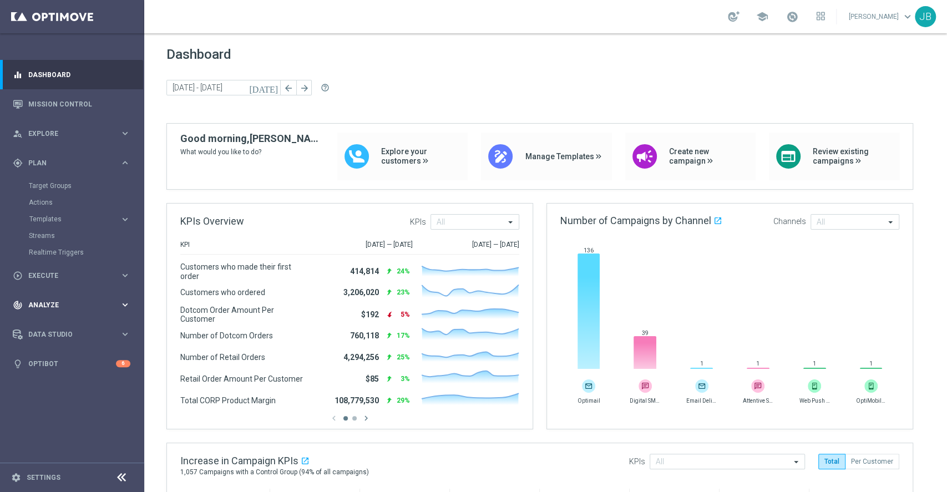 The height and width of the screenshot is (492, 947). What do you see at coordinates (72, 305) in the screenshot?
I see `button: track_changes Analyze keyboard_arrow_right` at bounding box center [72, 305].